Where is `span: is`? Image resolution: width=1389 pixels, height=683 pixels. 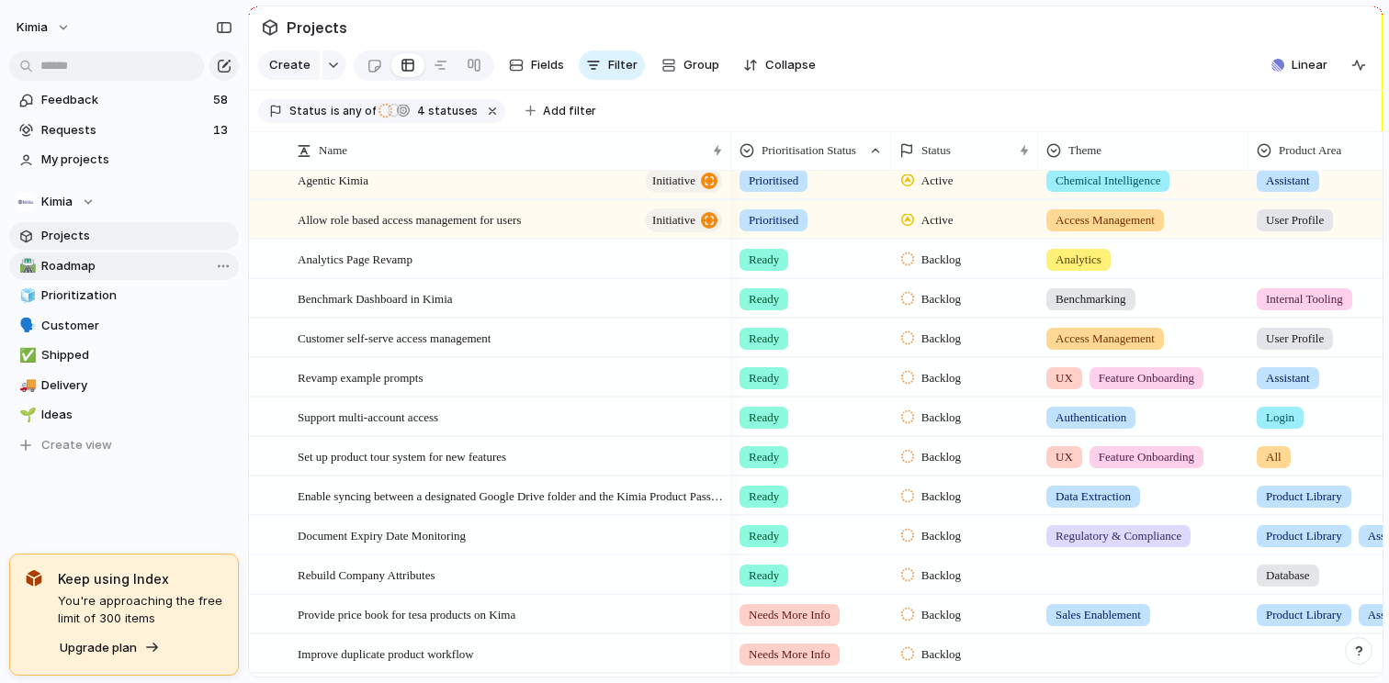
span: is is located at coordinates (335, 111).